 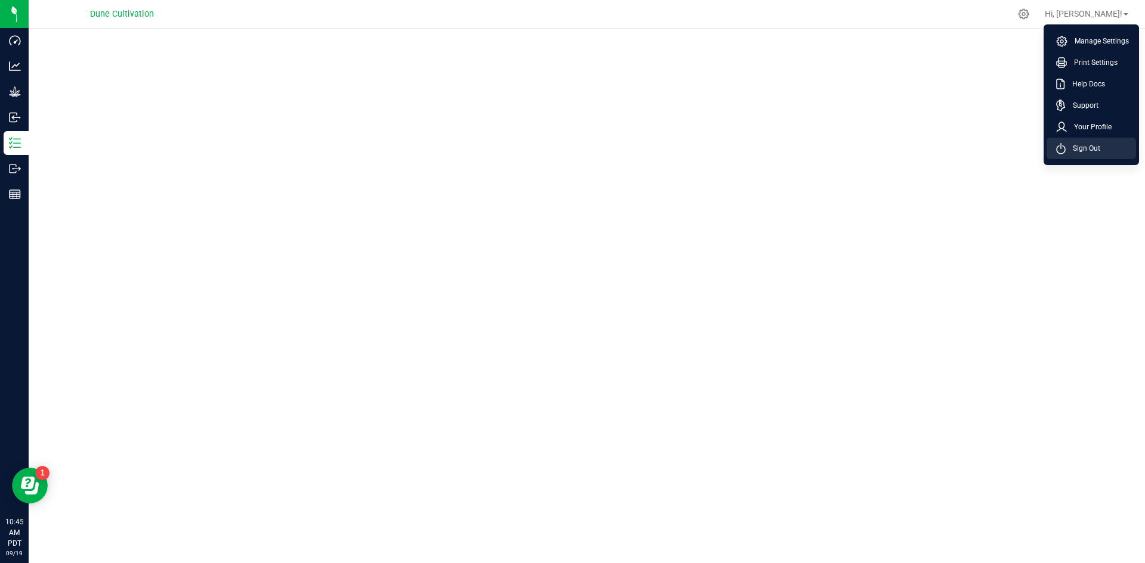 I want to click on inline-svg: Dashboard, so click(x=15, y=41).